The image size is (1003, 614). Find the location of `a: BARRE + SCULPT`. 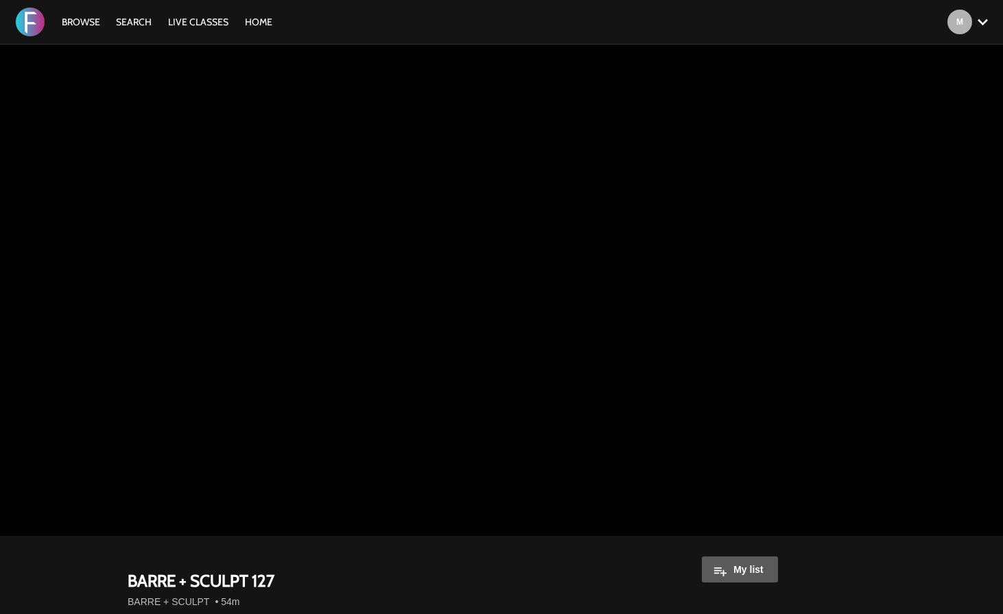

a: BARRE + SCULPT is located at coordinates (168, 602).